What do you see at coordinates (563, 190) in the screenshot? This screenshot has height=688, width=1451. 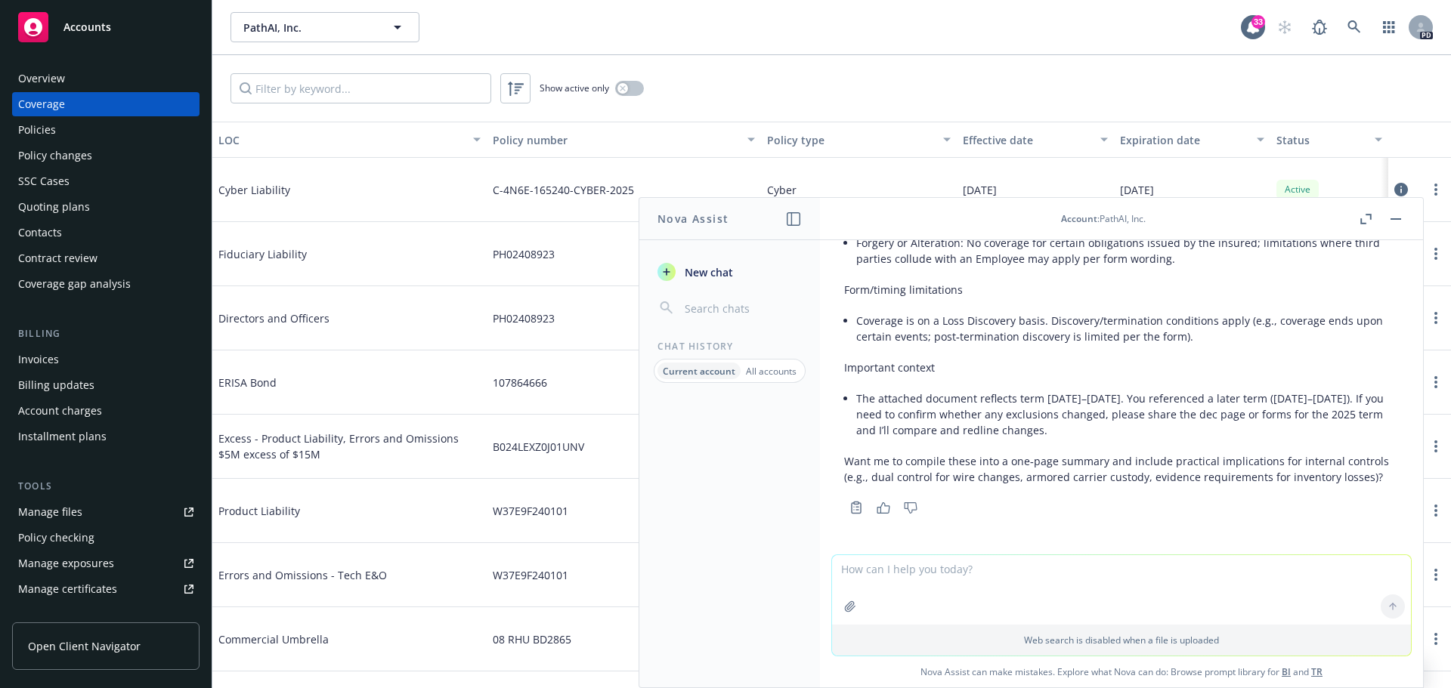 I see `span: C-4N6E-165240-CYBER-2025` at bounding box center [563, 190].